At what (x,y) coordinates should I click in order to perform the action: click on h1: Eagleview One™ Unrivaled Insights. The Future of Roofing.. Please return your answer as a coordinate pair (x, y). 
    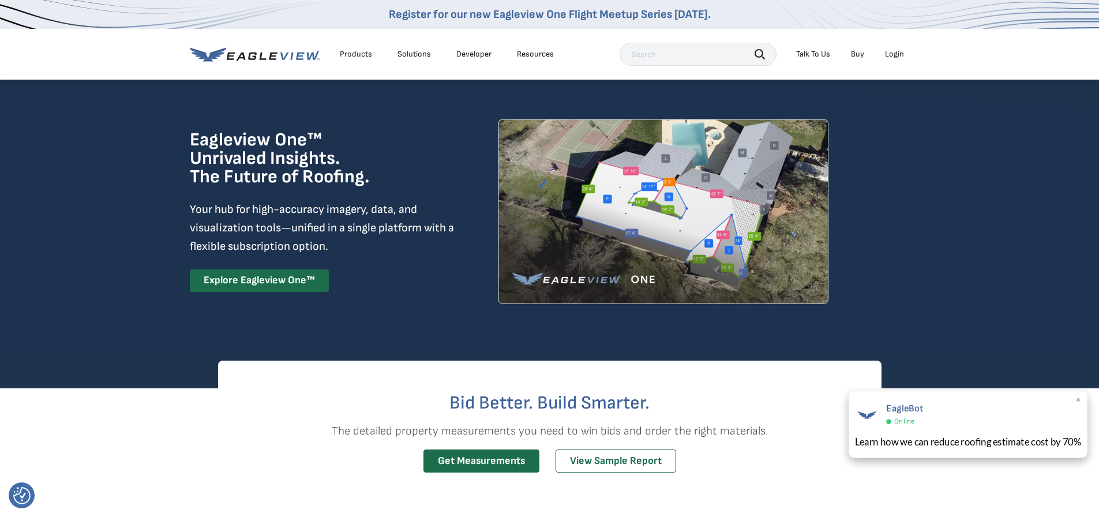
    Looking at the image, I should click on (309, 159).